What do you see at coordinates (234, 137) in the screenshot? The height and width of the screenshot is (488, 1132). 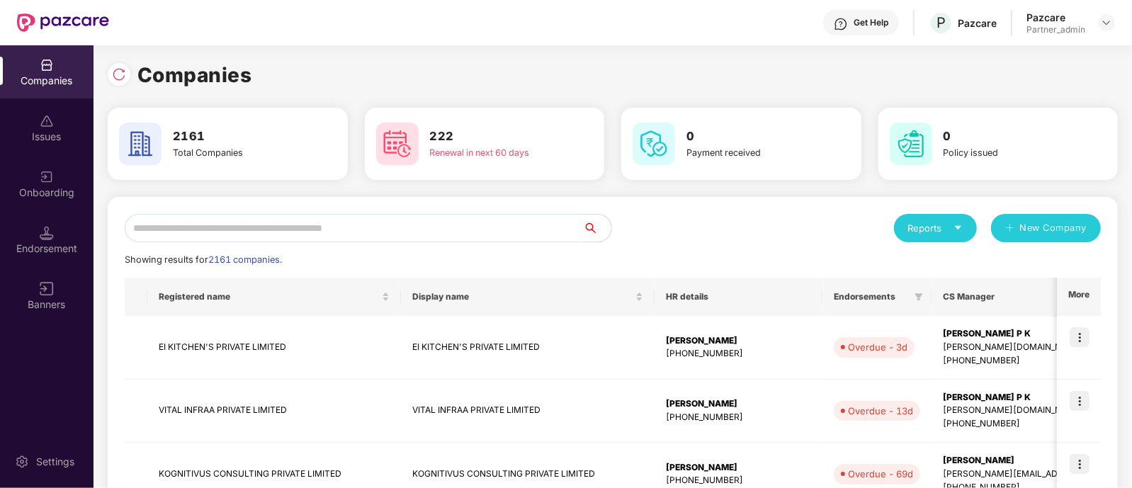 I see `h3: 2161` at bounding box center [234, 137].